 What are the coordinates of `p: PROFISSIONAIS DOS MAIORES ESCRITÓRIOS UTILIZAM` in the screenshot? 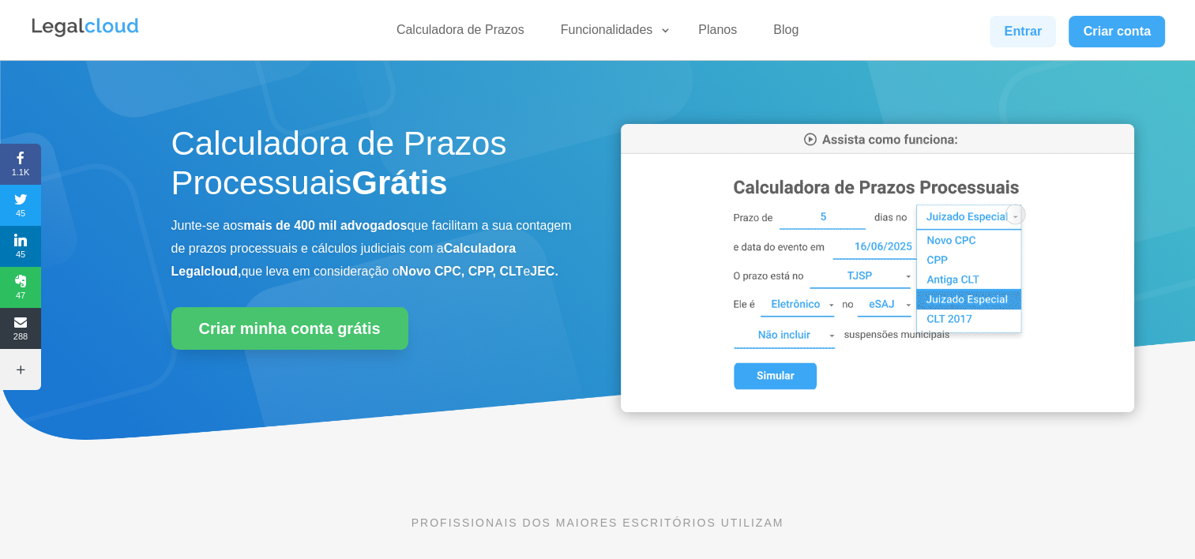 It's located at (598, 523).